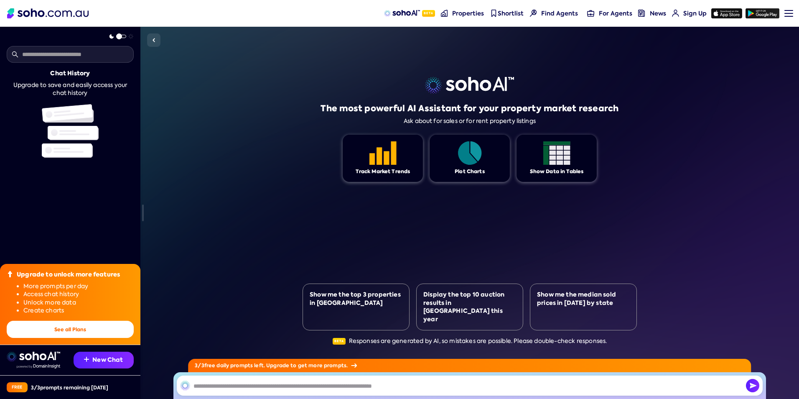 The width and height of the screenshot is (799, 399). What do you see at coordinates (470, 171) in the screenshot?
I see `div: Plot Charts` at bounding box center [470, 171].